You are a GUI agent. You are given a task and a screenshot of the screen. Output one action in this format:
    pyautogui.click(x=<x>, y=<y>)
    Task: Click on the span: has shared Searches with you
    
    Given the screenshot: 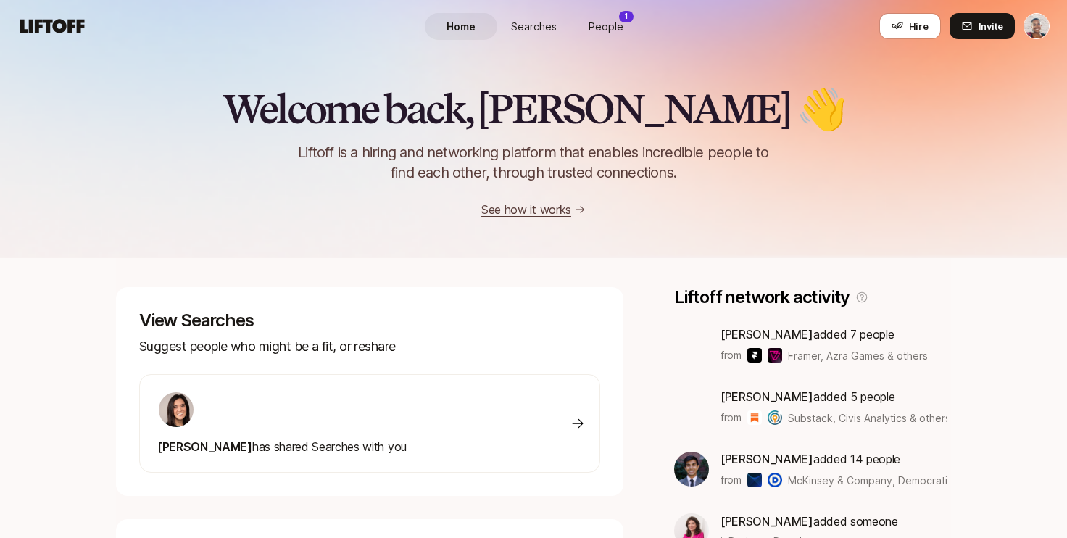 What is the action you would take?
    pyautogui.click(x=282, y=446)
    